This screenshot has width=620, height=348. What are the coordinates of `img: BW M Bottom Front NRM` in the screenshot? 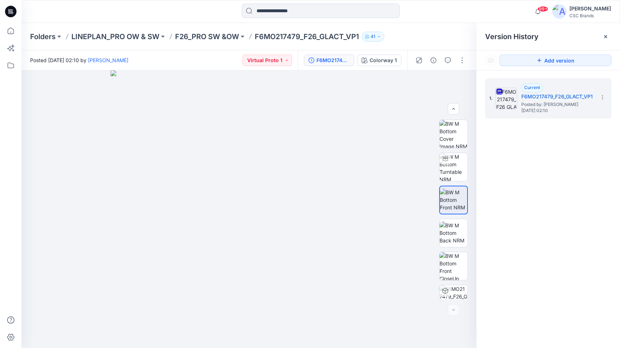 It's located at (454, 200).